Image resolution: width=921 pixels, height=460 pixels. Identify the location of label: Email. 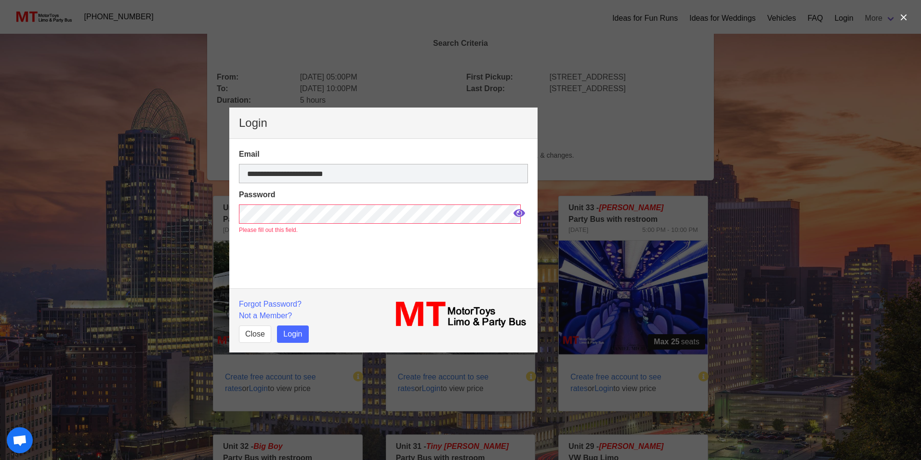
(384, 154).